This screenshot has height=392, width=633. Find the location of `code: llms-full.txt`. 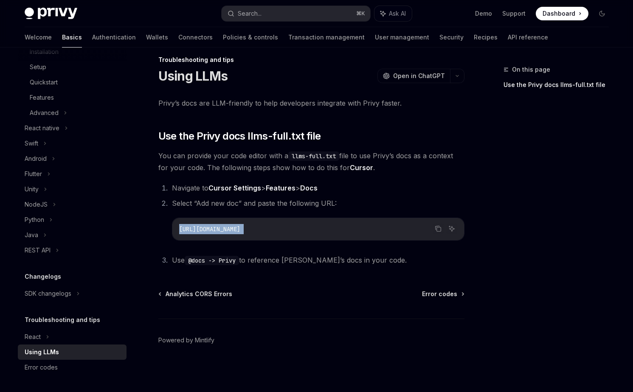

code: llms-full.txt is located at coordinates (314, 156).